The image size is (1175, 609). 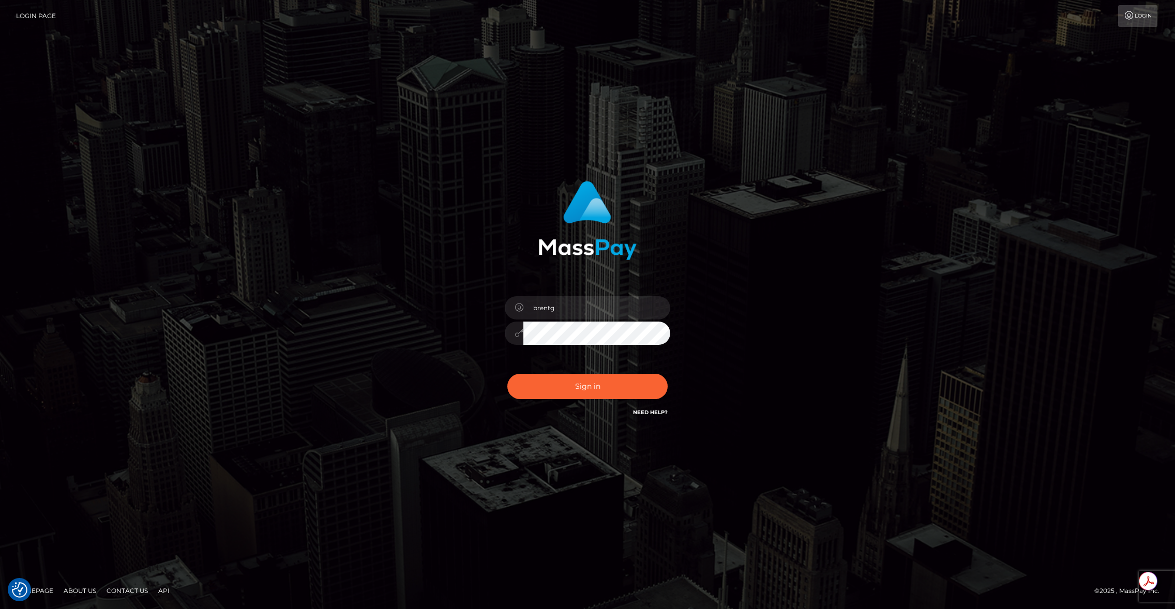 What do you see at coordinates (587, 220) in the screenshot?
I see `img: MassPay Login` at bounding box center [587, 220].